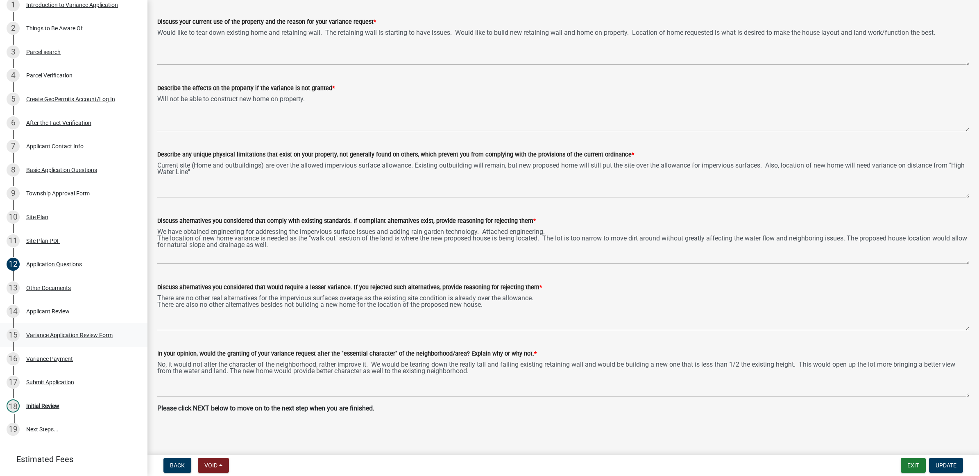 The height and width of the screenshot is (476, 979). I want to click on div: Initial Review, so click(43, 406).